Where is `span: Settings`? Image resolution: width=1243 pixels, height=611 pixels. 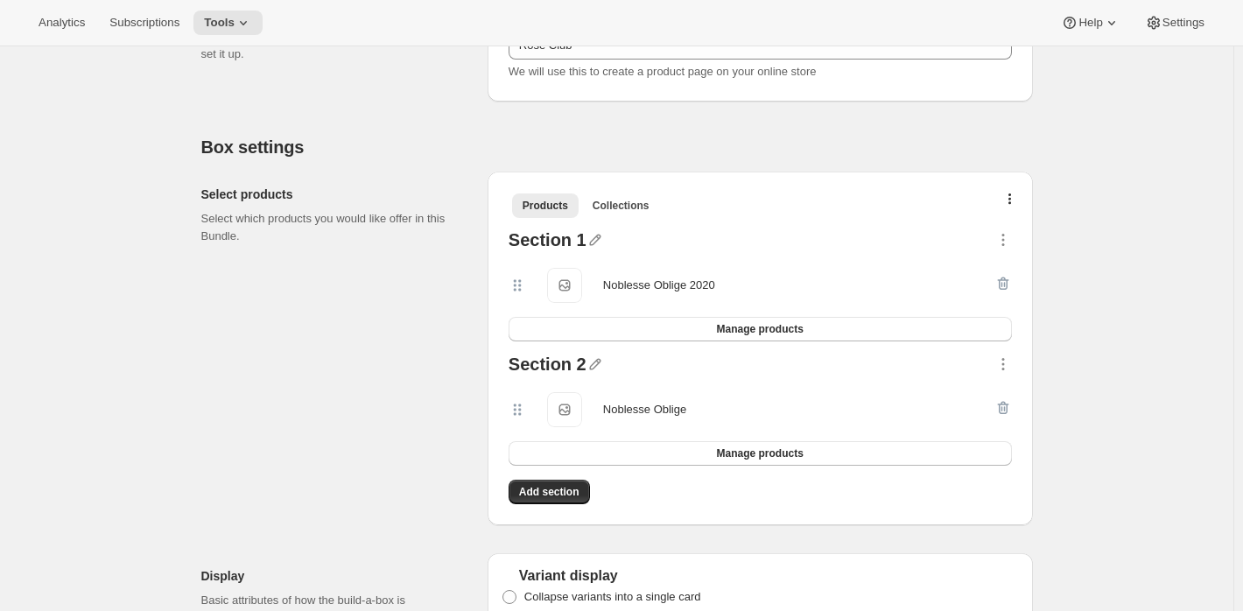 span: Settings is located at coordinates (1183, 23).